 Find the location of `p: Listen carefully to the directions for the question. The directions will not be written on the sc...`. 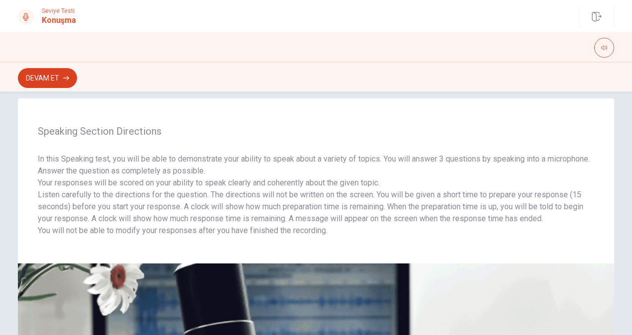

p: Listen carefully to the directions for the question. The directions will not be written on the sc... is located at coordinates (316, 207).